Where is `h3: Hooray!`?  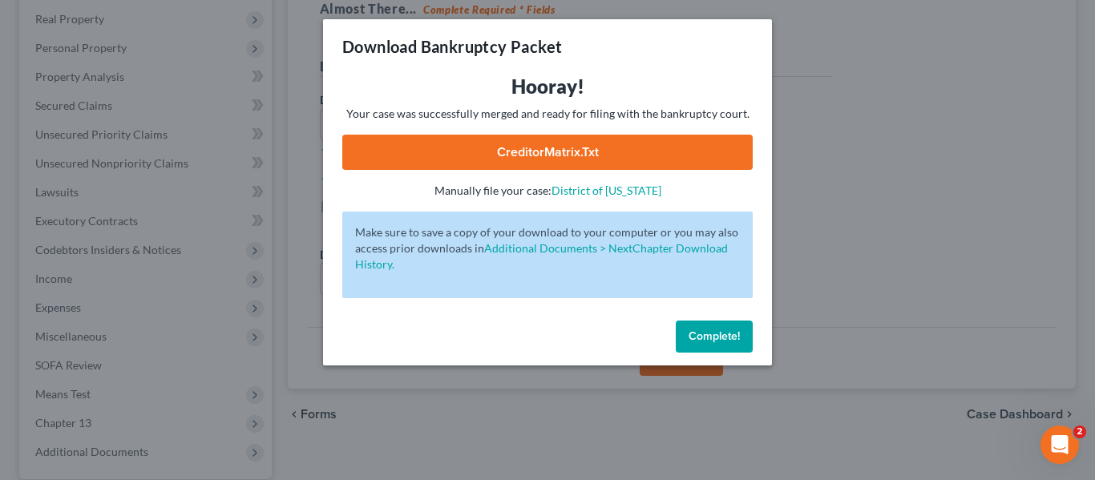 h3: Hooray! is located at coordinates (547, 87).